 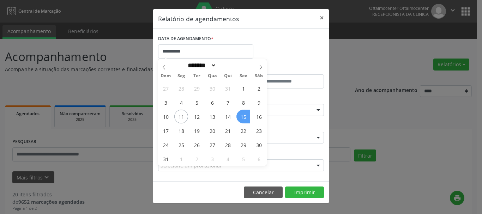 I want to click on span: Agosto 2, 2025, so click(x=258, y=88).